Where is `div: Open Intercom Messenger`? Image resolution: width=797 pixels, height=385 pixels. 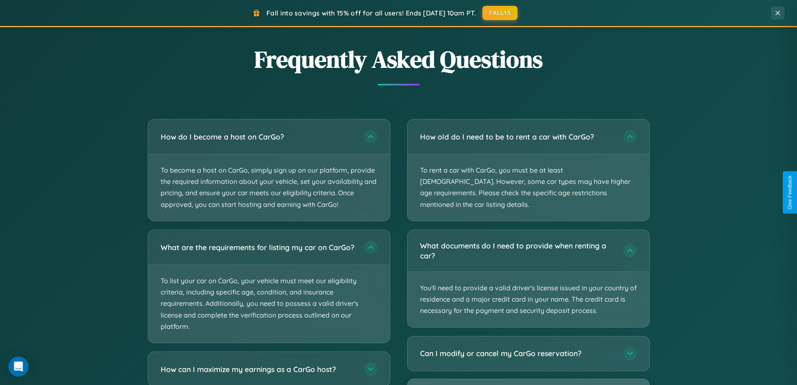 div: Open Intercom Messenger is located at coordinates (18, 366).